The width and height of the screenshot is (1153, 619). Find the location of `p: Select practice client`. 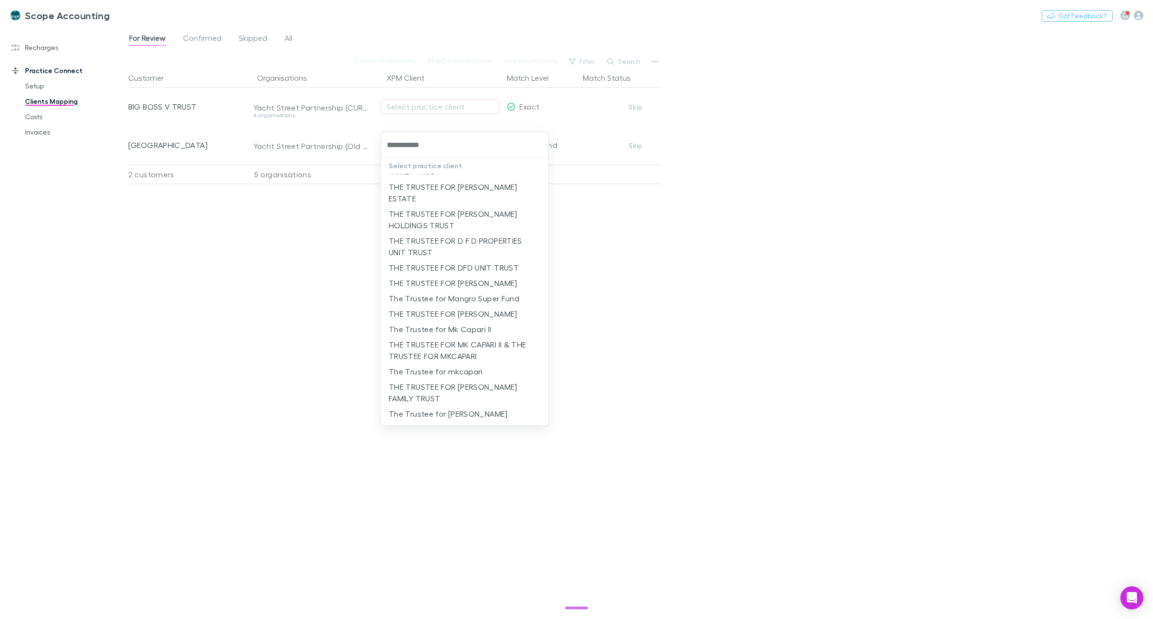

p: Select practice client is located at coordinates (464, 166).